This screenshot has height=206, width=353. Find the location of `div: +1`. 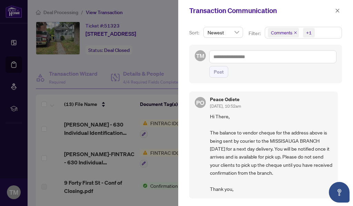

div: +1 is located at coordinates (309, 33).